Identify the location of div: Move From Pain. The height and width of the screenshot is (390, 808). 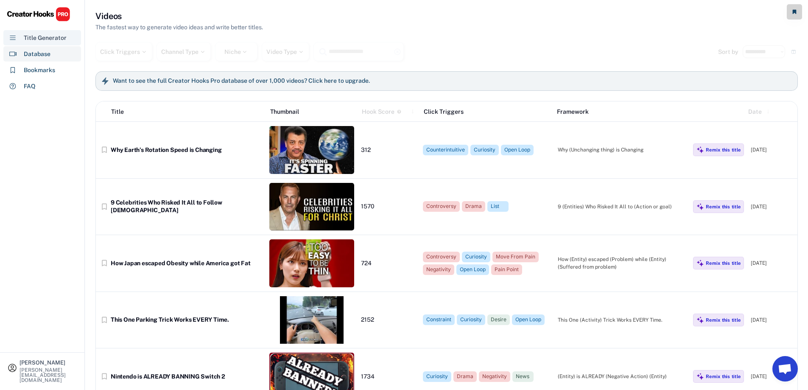
(515, 257).